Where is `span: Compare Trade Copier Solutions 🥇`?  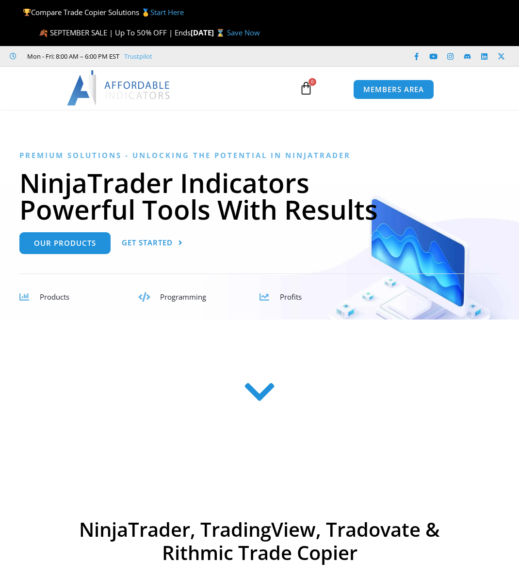 span: Compare Trade Copier Solutions 🥇 is located at coordinates (103, 12).